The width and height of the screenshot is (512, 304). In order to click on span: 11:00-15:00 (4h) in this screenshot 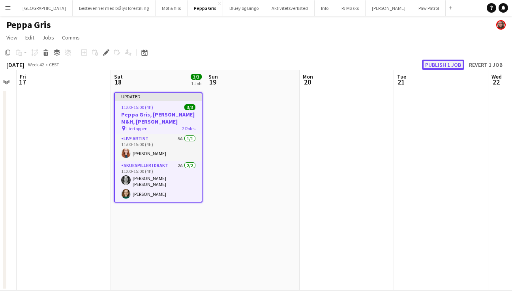, I will do `click(137, 107)`.